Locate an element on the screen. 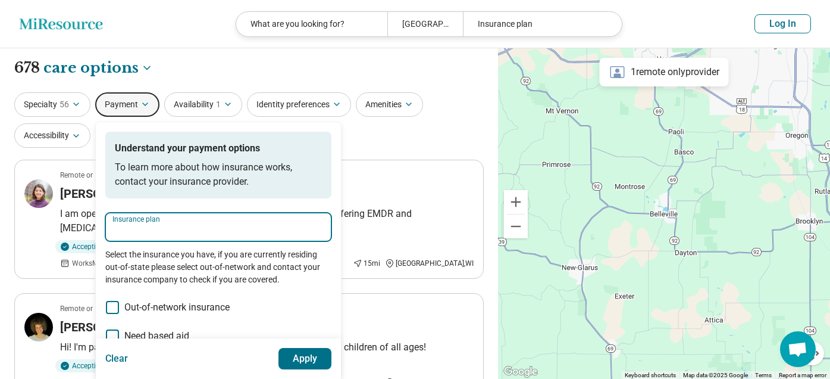 The width and height of the screenshot is (830, 379). span: 1 is located at coordinates (218, 104).